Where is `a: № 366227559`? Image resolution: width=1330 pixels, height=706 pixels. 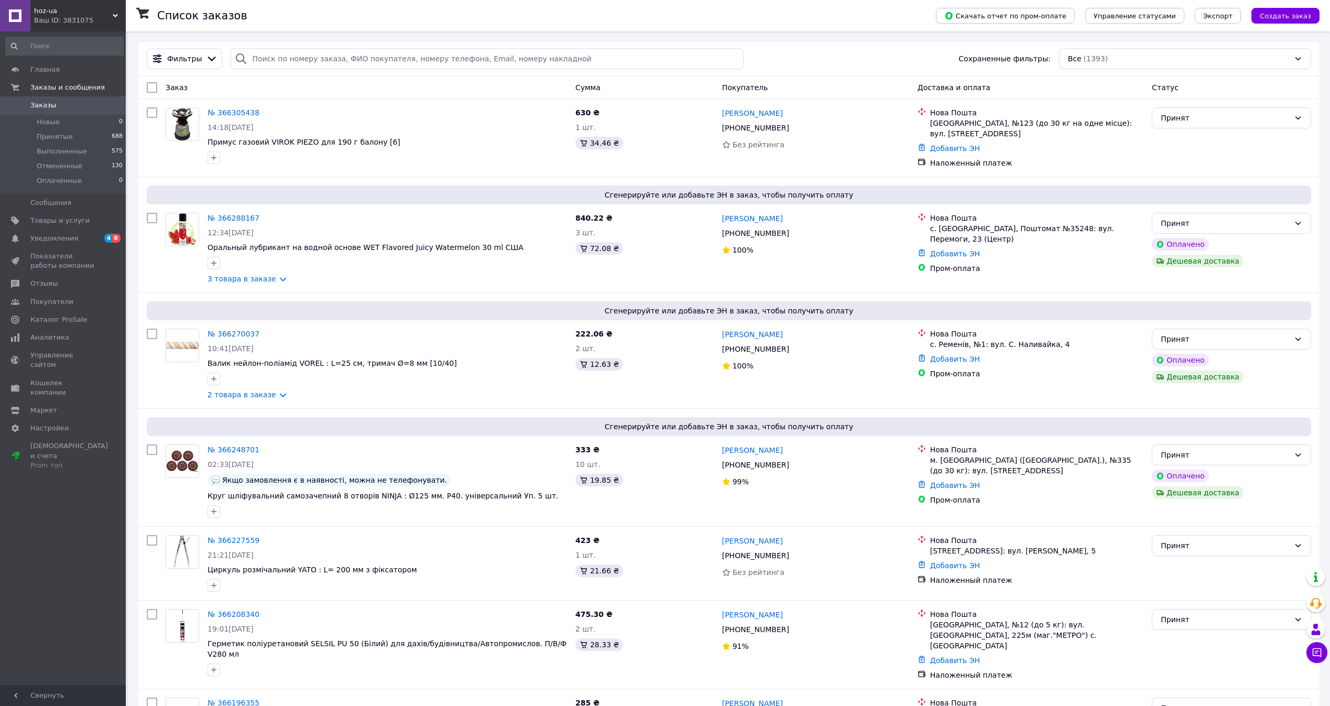 a: № 366227559 is located at coordinates (233, 540).